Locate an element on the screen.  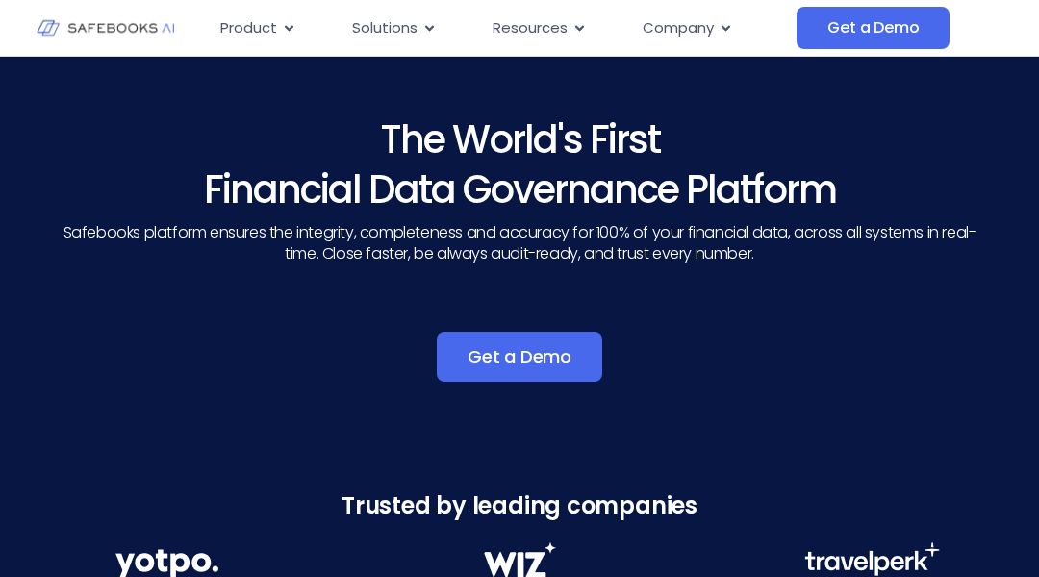
span: Resources is located at coordinates (530, 28).